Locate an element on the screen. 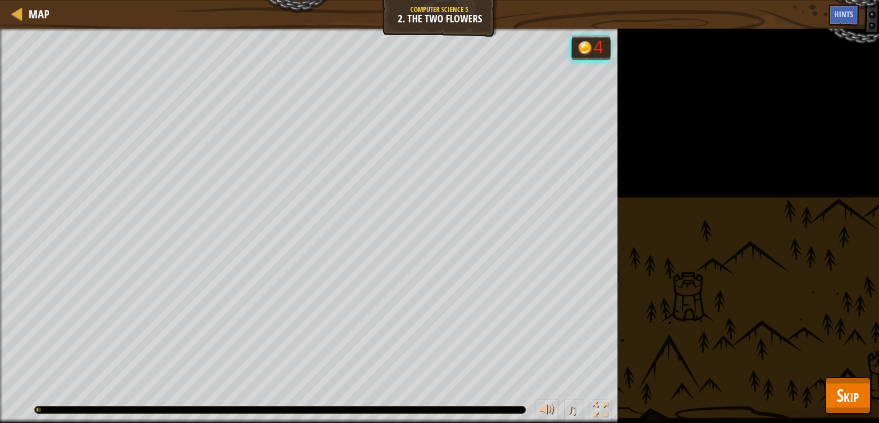 This screenshot has width=879, height=423. span: Hints is located at coordinates (844, 14).